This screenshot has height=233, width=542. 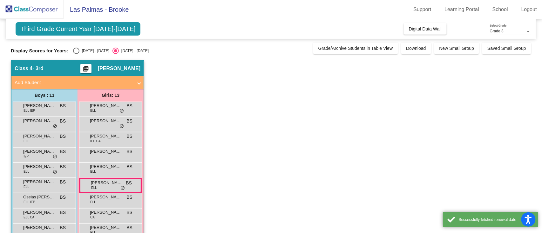 I want to click on span: IEP, so click(x=26, y=156).